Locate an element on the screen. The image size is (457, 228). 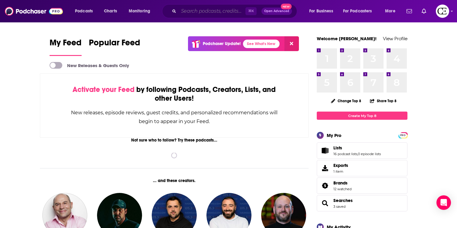
img: User Profile is located at coordinates (442, 11).